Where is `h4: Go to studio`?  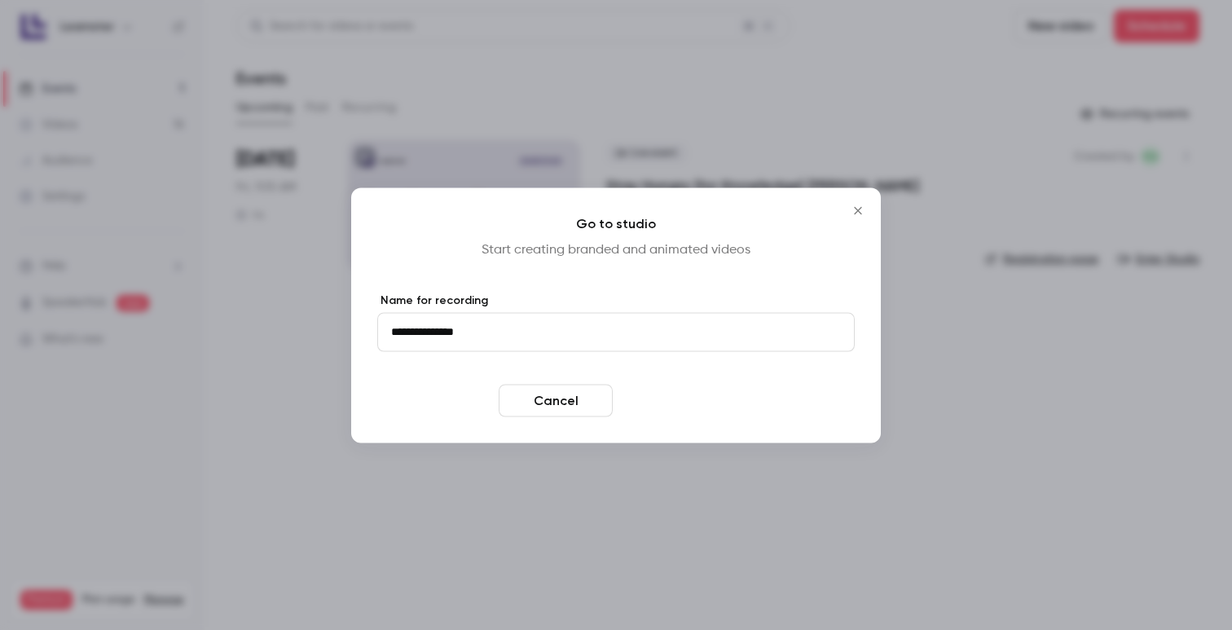 h4: Go to studio is located at coordinates (616, 223).